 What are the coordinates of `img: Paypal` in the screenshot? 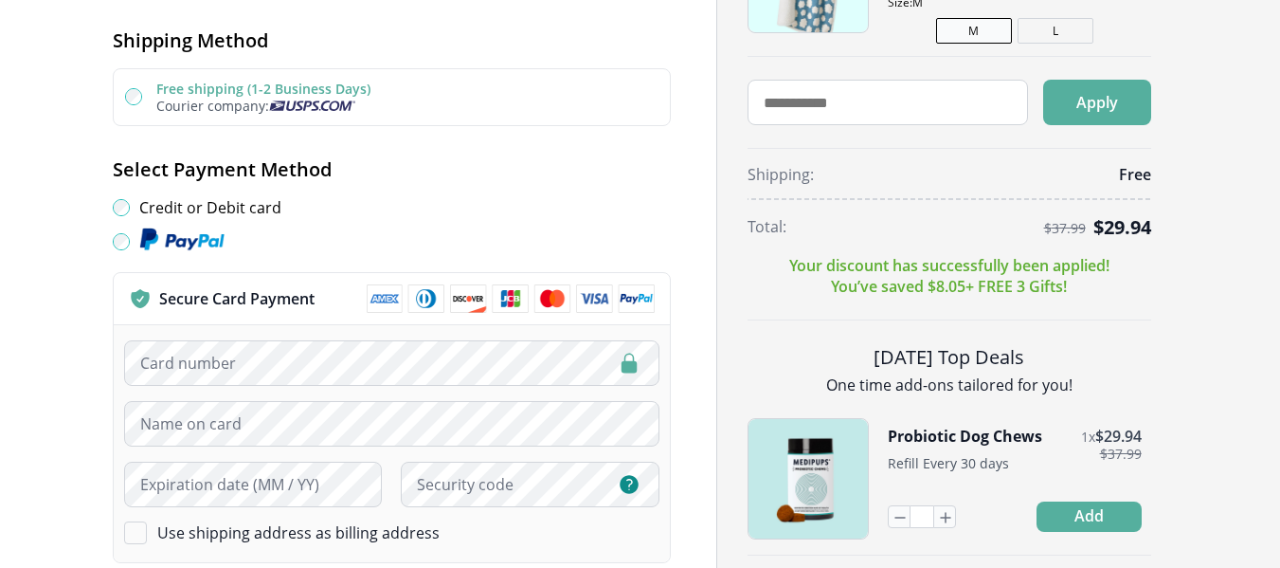 It's located at (182, 240).